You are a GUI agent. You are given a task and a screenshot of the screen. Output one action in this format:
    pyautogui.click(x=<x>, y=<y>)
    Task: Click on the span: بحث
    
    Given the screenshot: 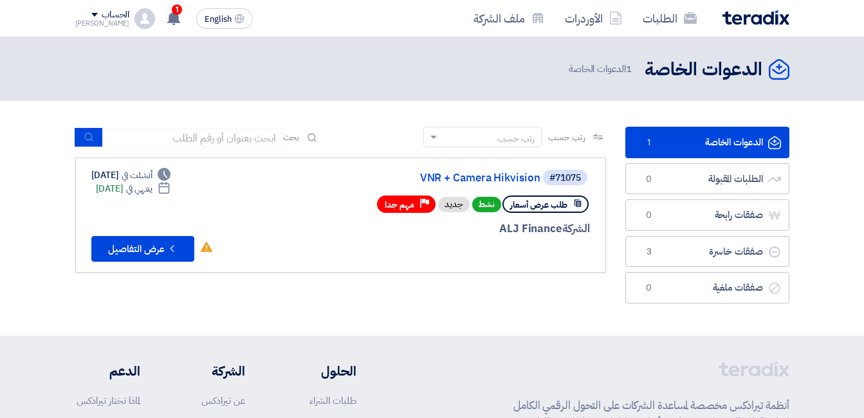 What is the action you would take?
    pyautogui.click(x=291, y=137)
    